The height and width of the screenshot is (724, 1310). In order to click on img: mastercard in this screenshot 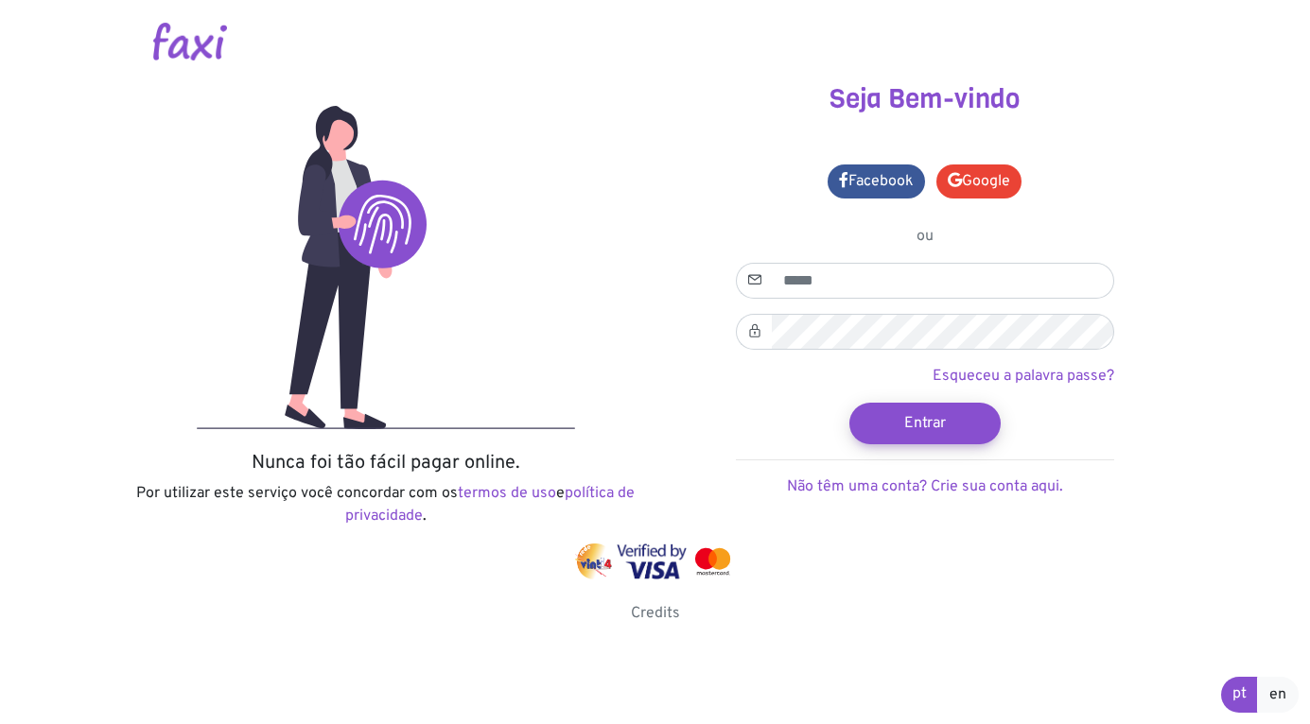, I will do `click(712, 562)`.